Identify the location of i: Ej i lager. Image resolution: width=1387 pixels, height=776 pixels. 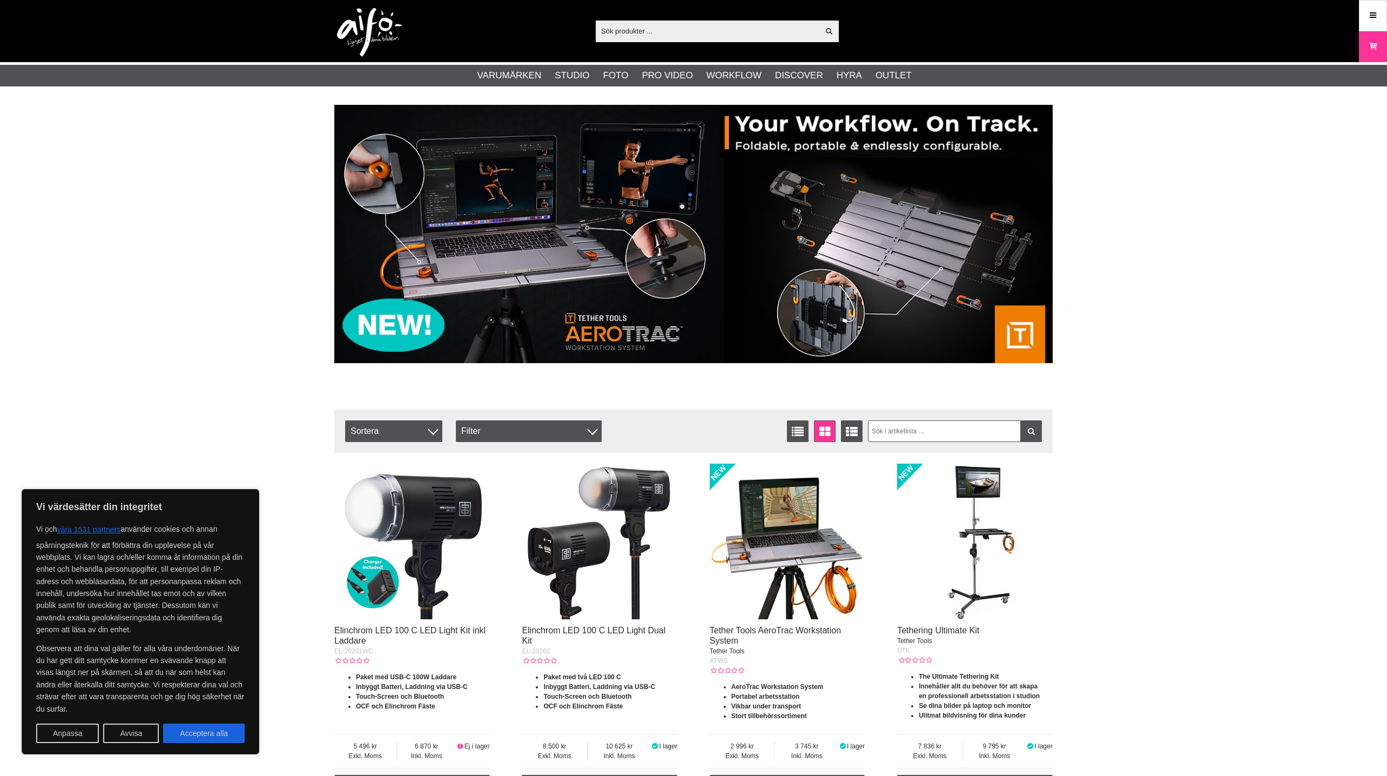
(460, 746).